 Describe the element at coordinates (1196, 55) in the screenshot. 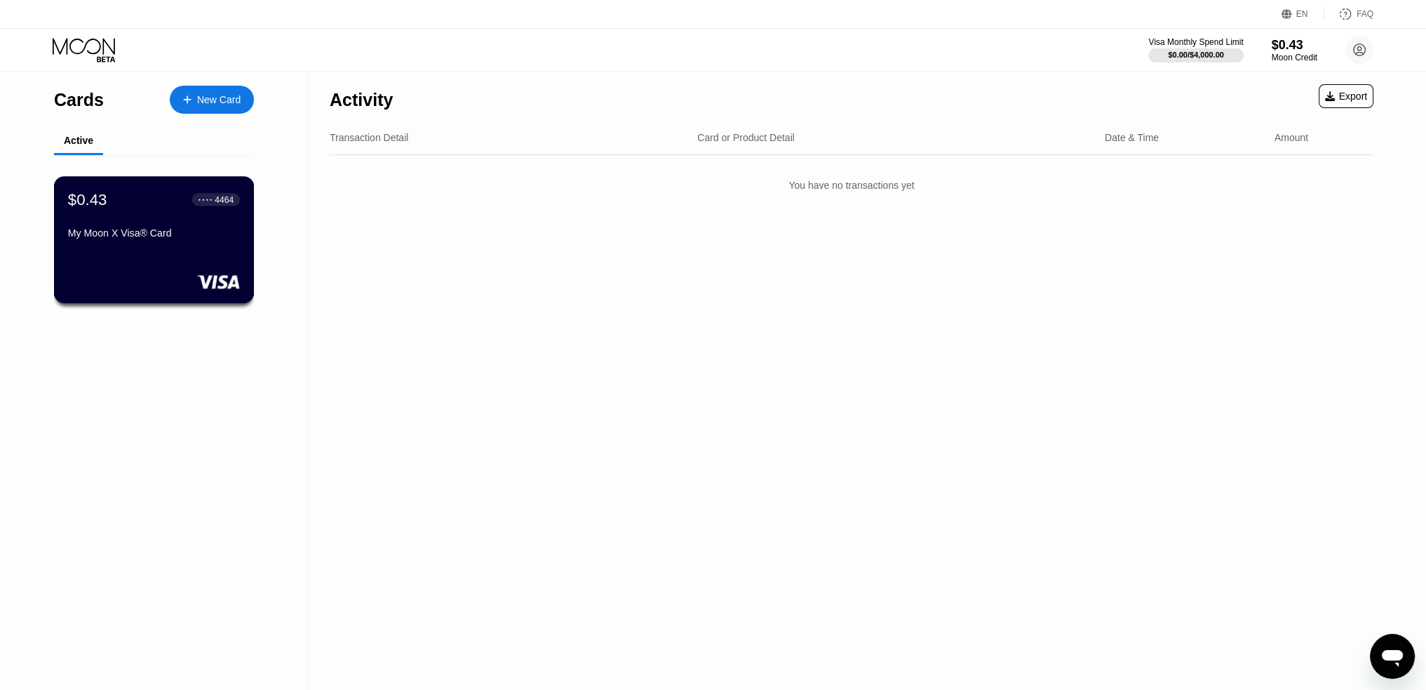

I see `div: $0.00 / $4,000.00` at that location.